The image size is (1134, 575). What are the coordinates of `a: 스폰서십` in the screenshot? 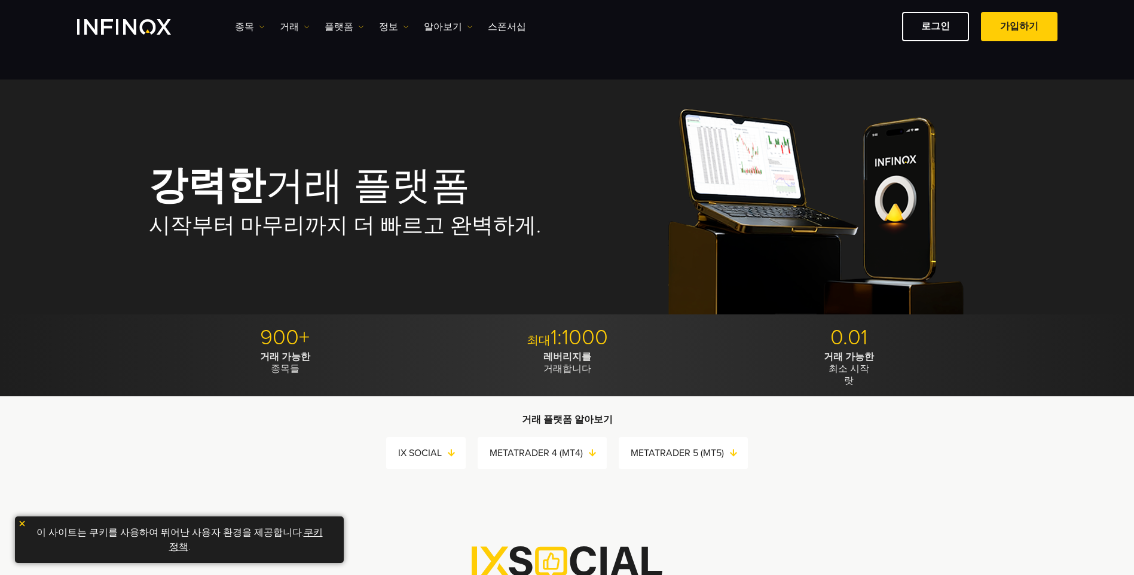 It's located at (507, 27).